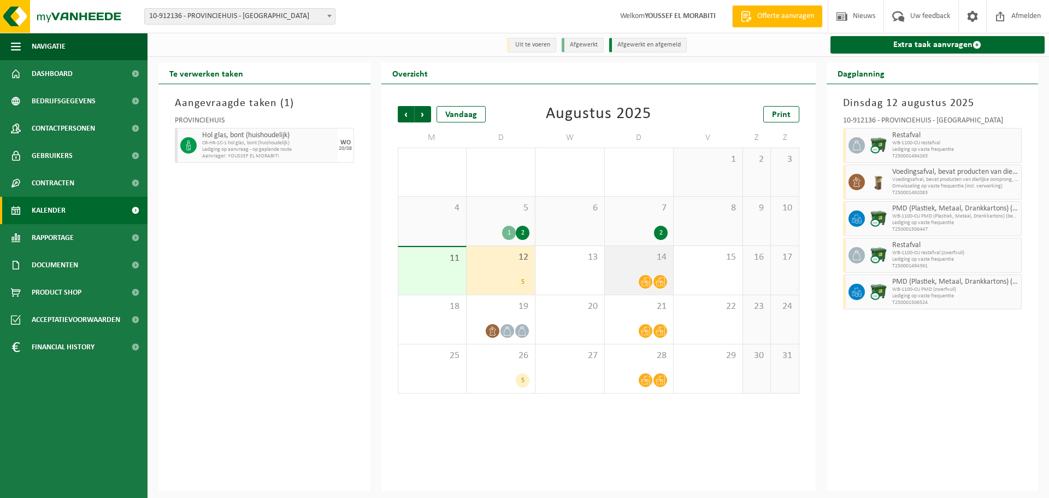  What do you see at coordinates (569, 257) in the screenshot?
I see `span: 13` at bounding box center [569, 257].